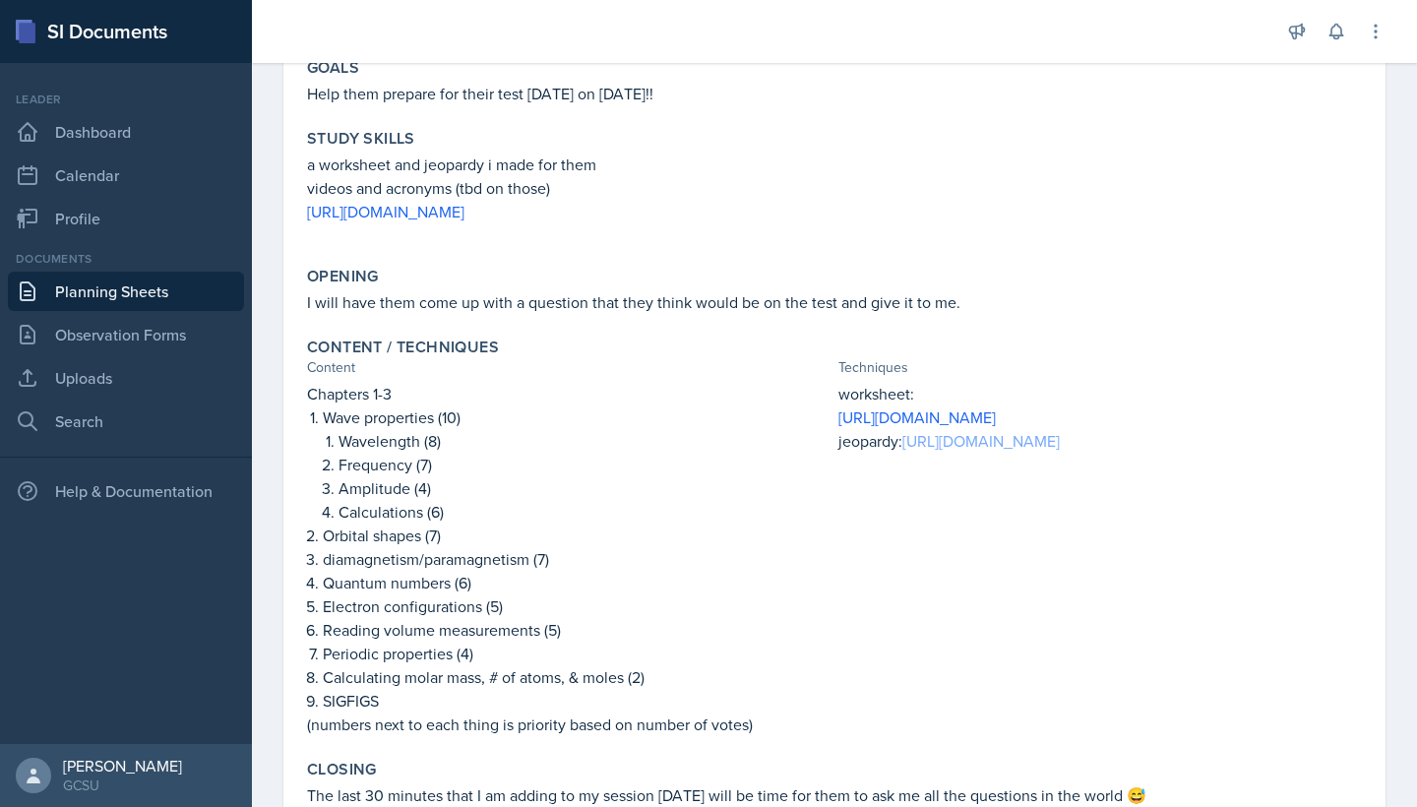 The height and width of the screenshot is (807, 1417). What do you see at coordinates (577, 606) in the screenshot?
I see `p: Electron configurations (5)` at bounding box center [577, 606].